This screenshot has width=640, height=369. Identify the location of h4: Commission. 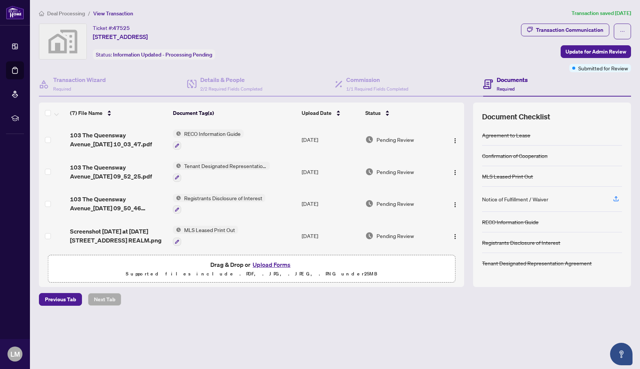
(377, 80).